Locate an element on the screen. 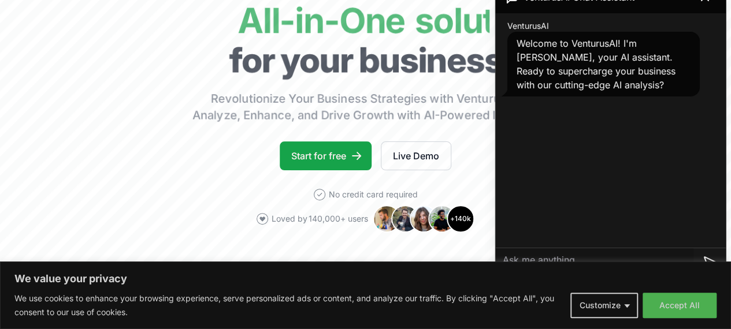 The image size is (731, 329). a: Live Demo is located at coordinates (416, 156).